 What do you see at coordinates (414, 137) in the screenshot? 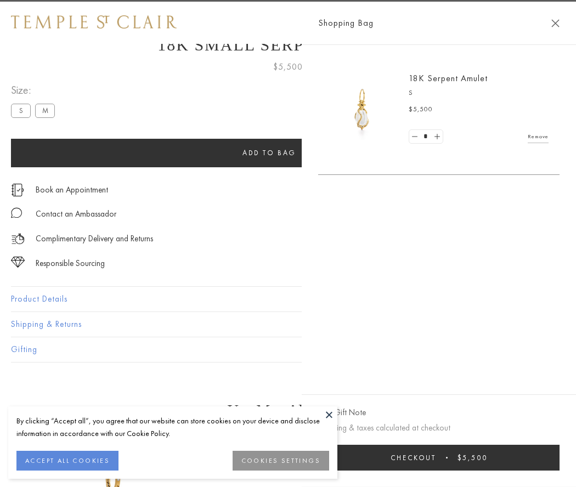
I see `a: Set quantity to 0` at bounding box center [414, 137].